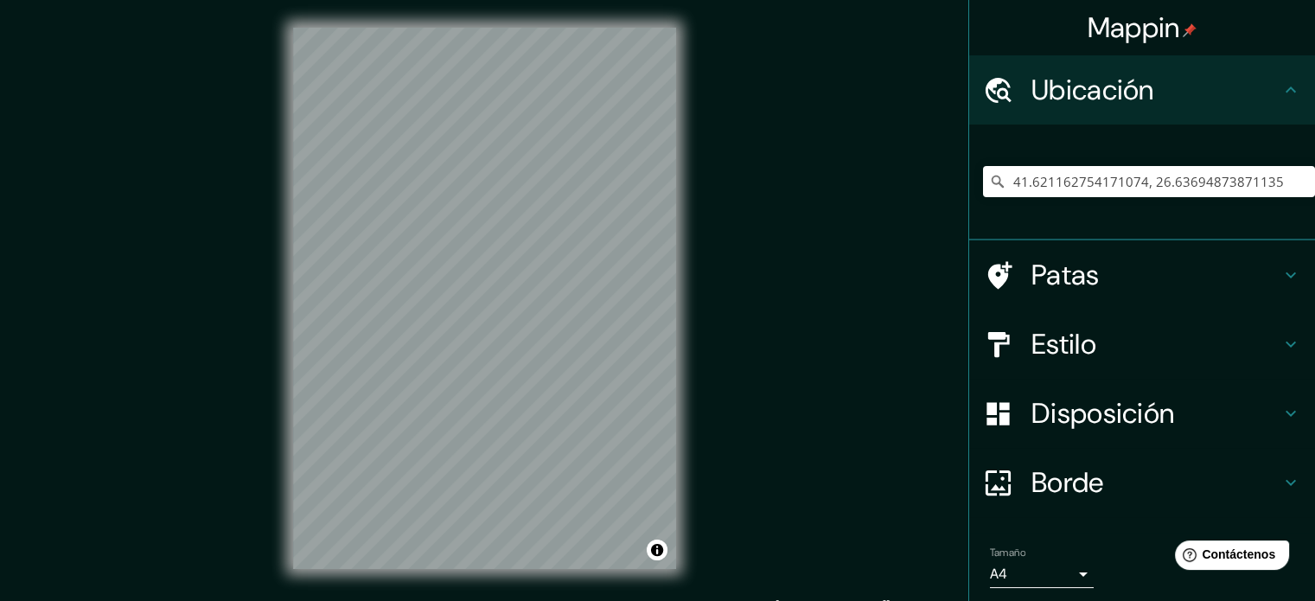 This screenshot has width=1315, height=601. Describe the element at coordinates (1149, 182) in the screenshot. I see `input: Elige tu ciudad o zona` at that location.